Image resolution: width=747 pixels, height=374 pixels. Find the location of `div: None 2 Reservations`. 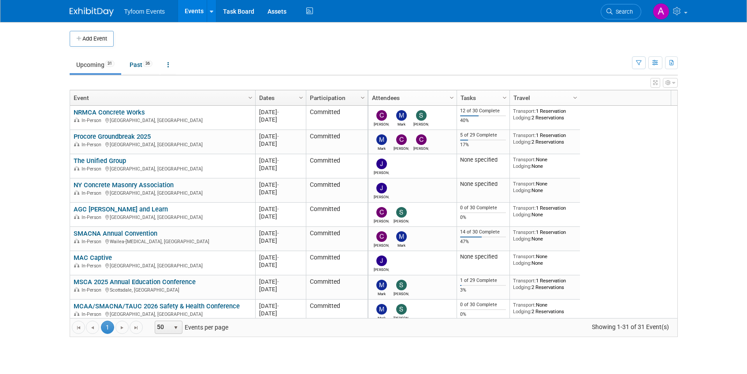

div: None 2 Reservations is located at coordinates (545, 308).